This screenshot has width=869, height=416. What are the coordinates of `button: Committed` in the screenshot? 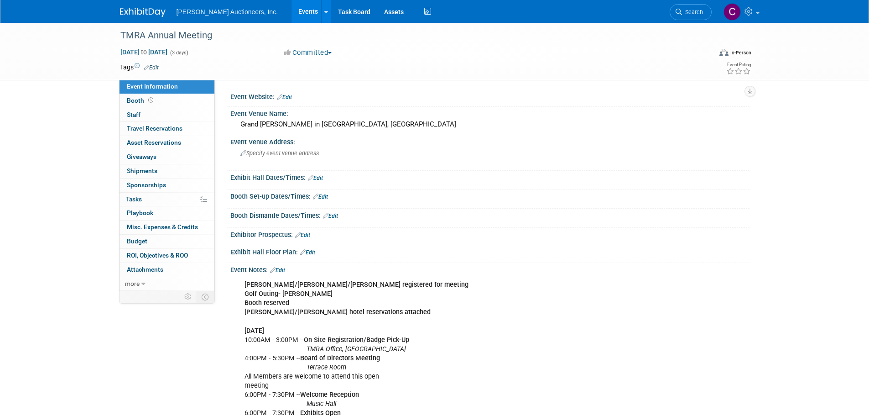 It's located at (308, 52).